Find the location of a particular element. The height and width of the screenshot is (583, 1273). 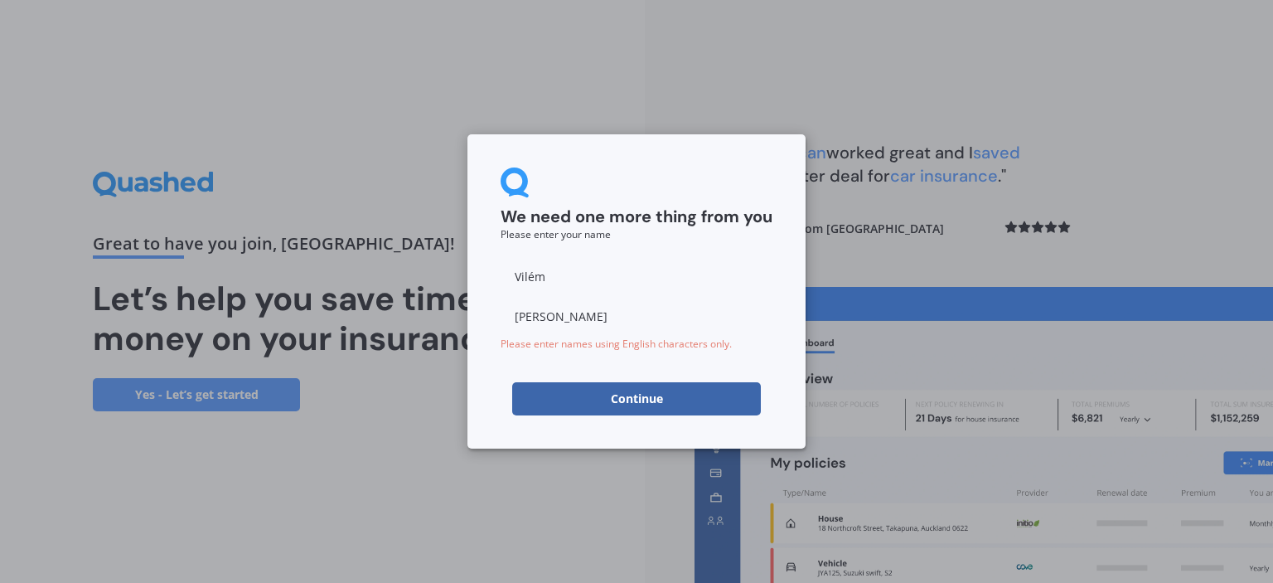

div: Please enter names using English characters only. is located at coordinates (637, 344).